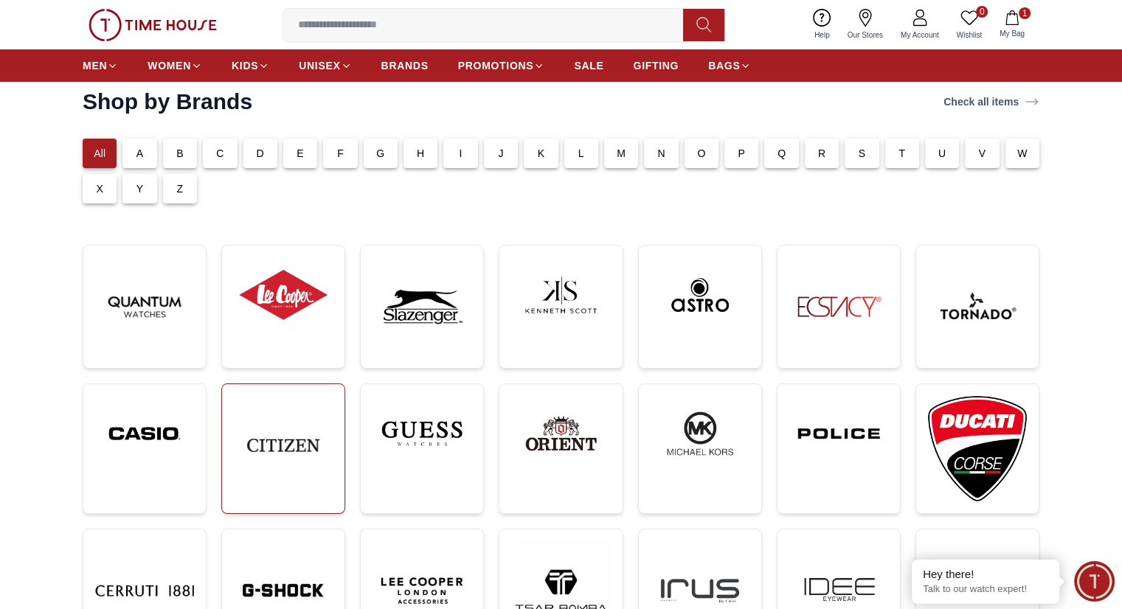 Image resolution: width=1122 pixels, height=609 pixels. Describe the element at coordinates (920, 35) in the screenshot. I see `span: My Account` at that location.